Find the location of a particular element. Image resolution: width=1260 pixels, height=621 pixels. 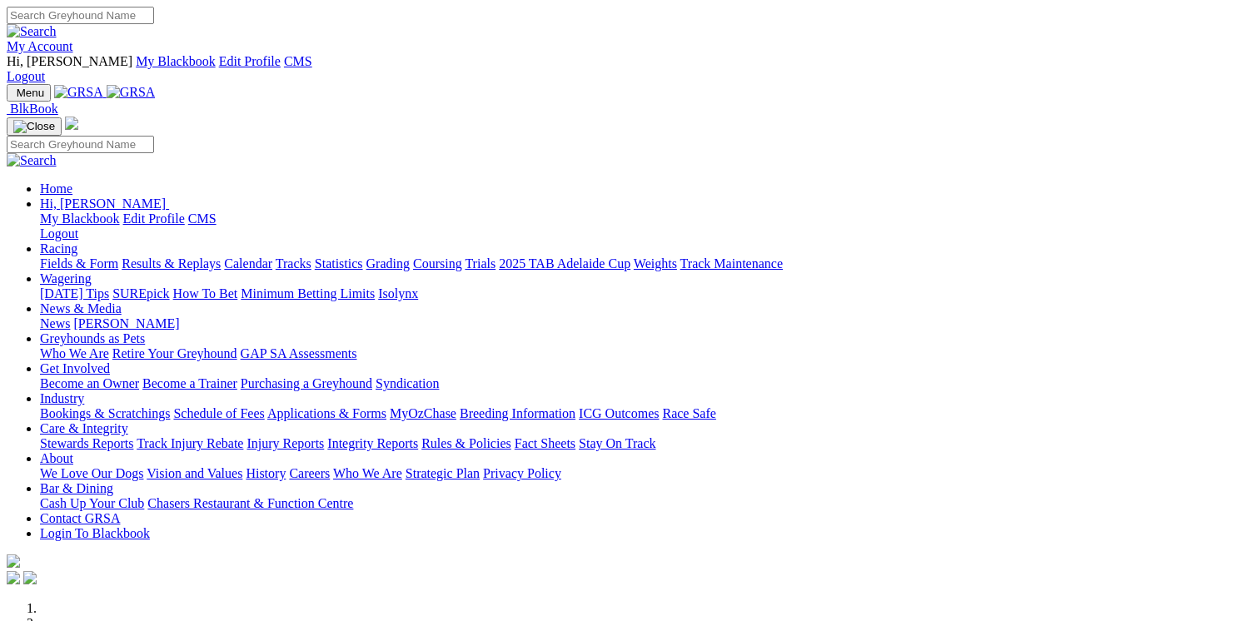

a: Stewards Reports is located at coordinates (87, 443).